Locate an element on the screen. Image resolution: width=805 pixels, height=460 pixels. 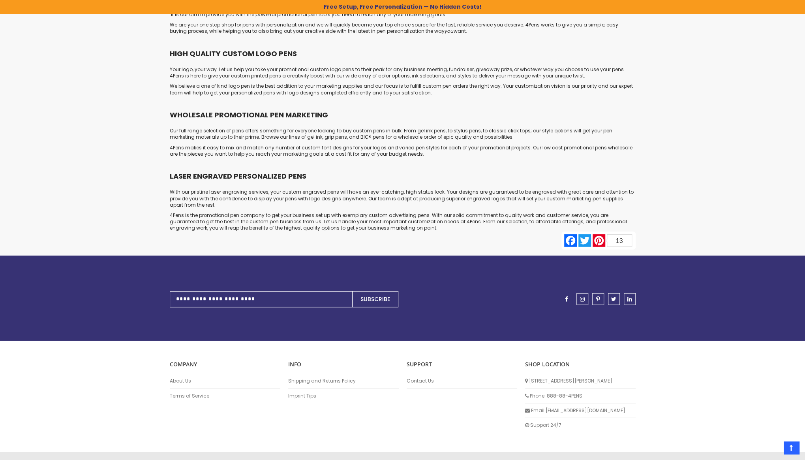
p: Your logo, your way. Let us help you take your promotional custom logo pens to their peak for any... is located at coordinates (403, 73).